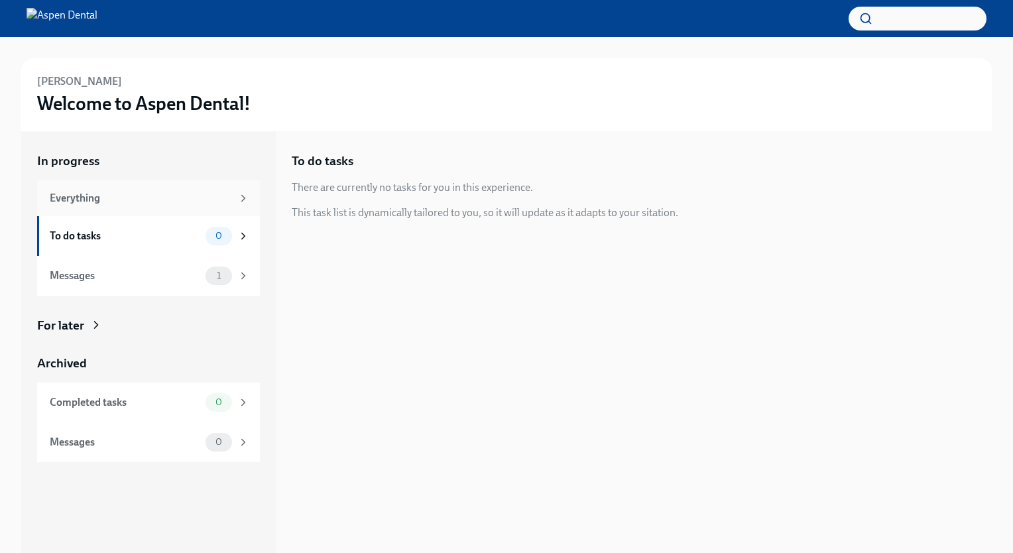 Image resolution: width=1013 pixels, height=553 pixels. Describe the element at coordinates (62, 19) in the screenshot. I see `img: Aspen Dental` at that location.